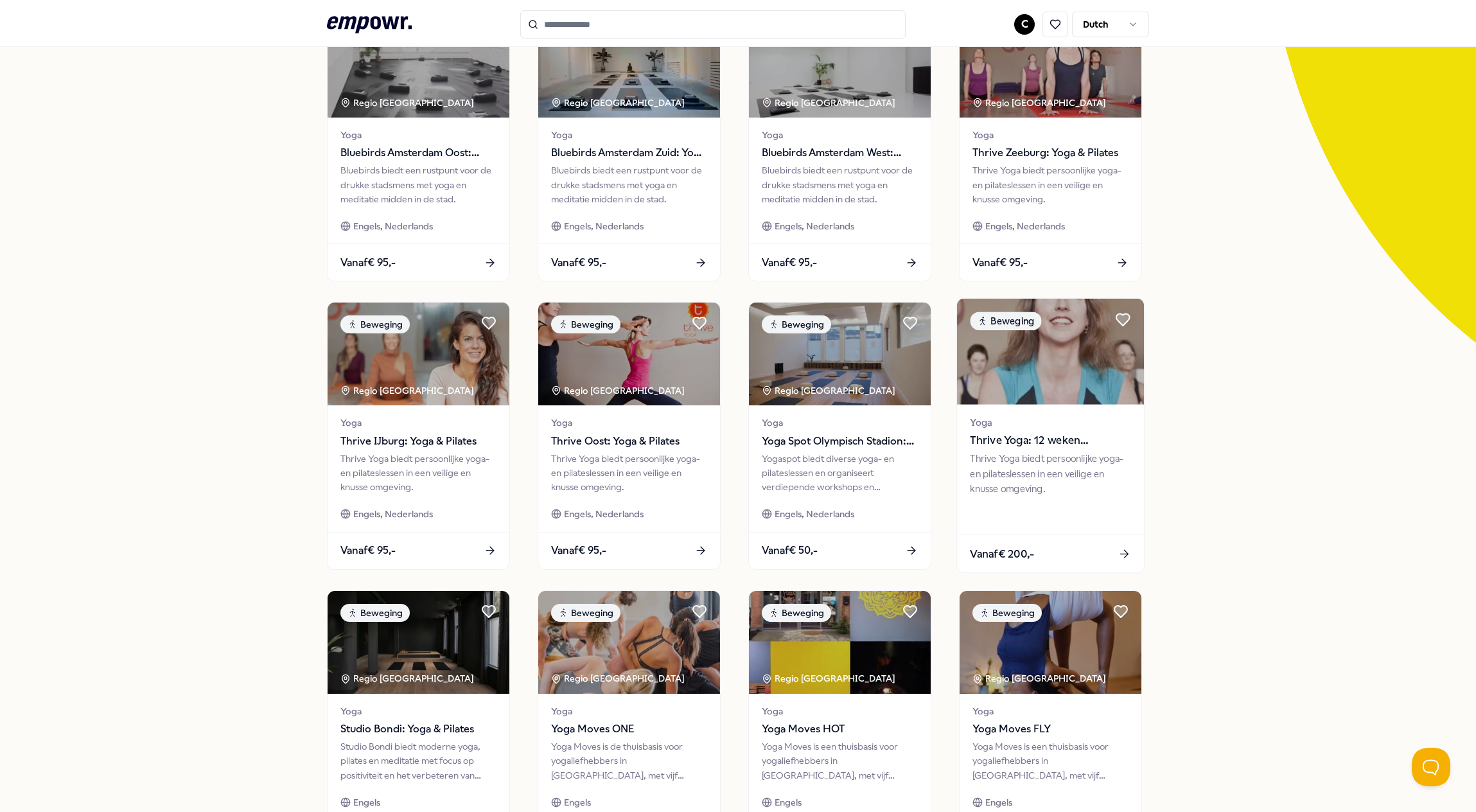  Describe the element at coordinates (840, 153) in the screenshot. I see `span: Bluebirds Amsterdam West: Yoga & Welzijn` at that location.